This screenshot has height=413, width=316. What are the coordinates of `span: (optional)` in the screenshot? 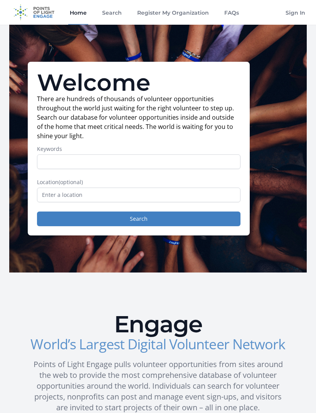 It's located at (71, 182).